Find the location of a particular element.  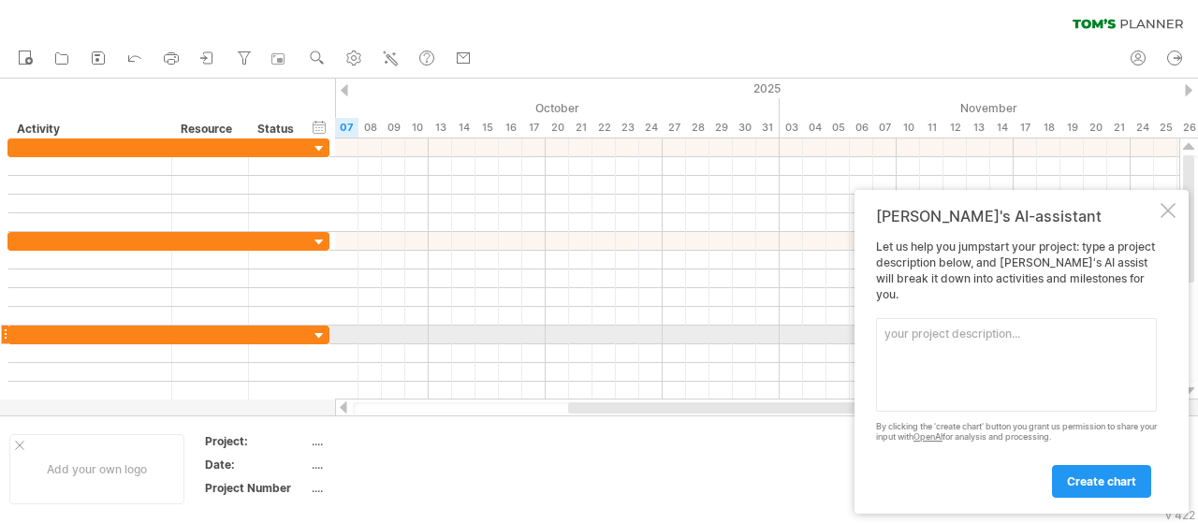

div: Tuesday, 25 November 2025 is located at coordinates (1165, 127).